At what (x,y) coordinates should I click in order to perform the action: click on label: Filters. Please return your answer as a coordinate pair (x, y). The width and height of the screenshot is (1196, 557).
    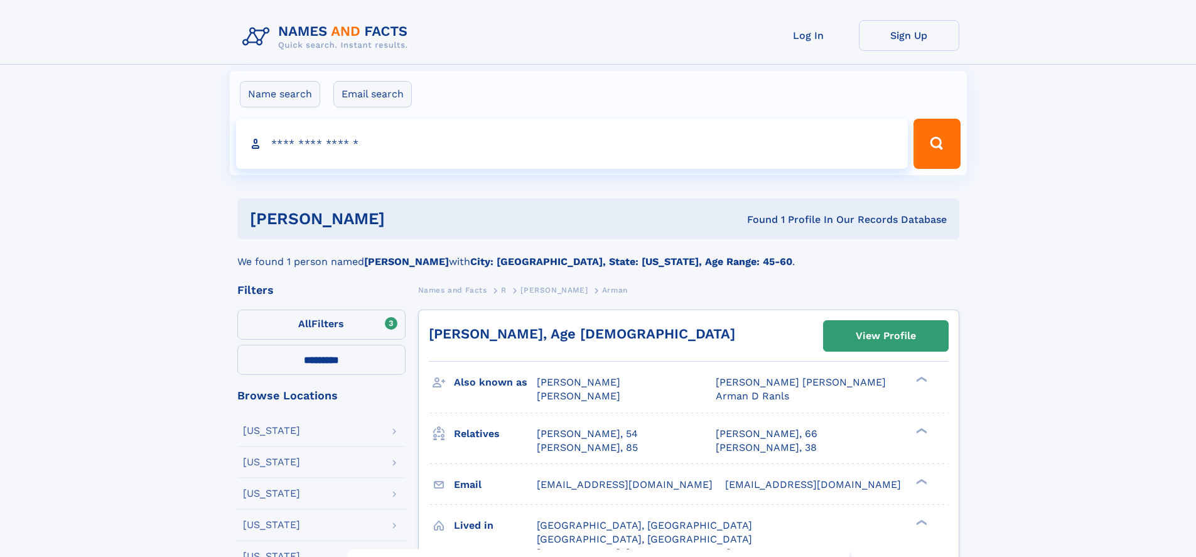
    Looking at the image, I should click on (321, 325).